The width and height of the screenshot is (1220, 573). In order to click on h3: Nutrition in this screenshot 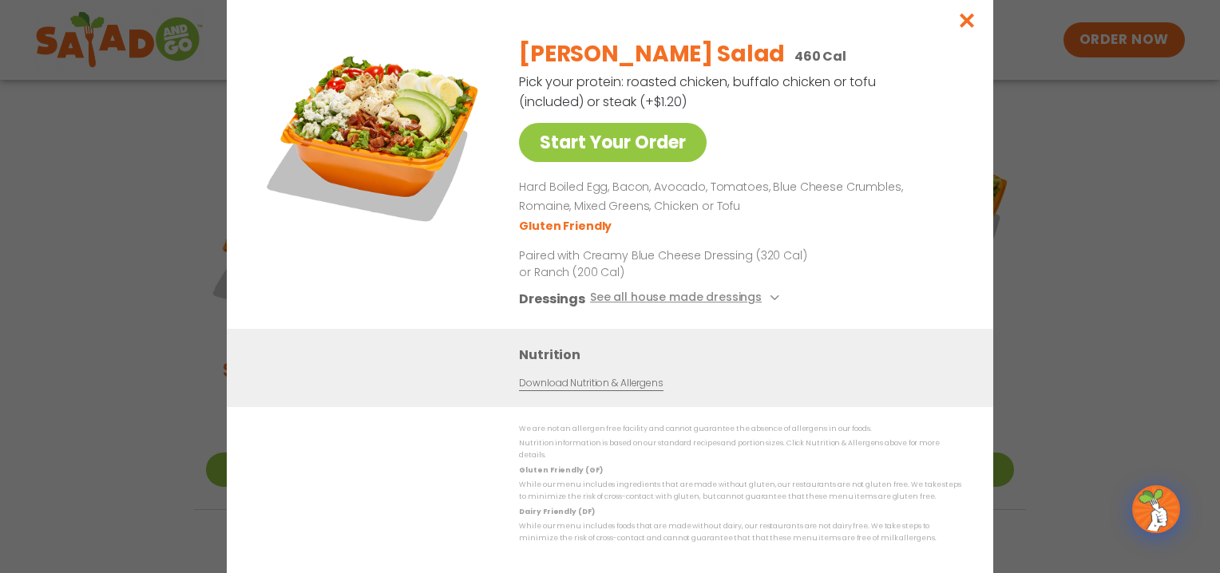, I will do `click(744, 354)`.